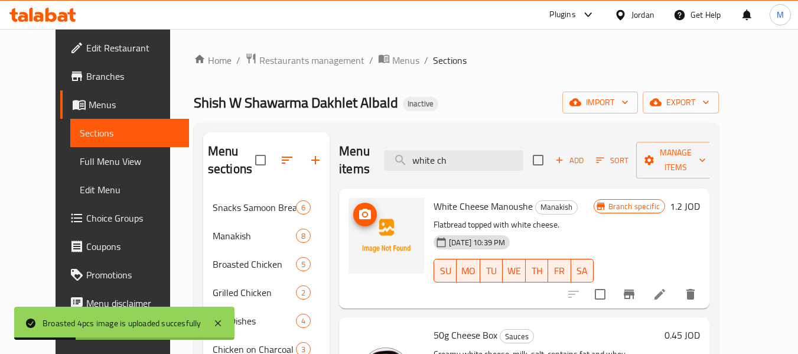 The width and height of the screenshot is (798, 354). What do you see at coordinates (266, 292) in the screenshot?
I see `div: Grilled Chicken2` at bounding box center [266, 292].